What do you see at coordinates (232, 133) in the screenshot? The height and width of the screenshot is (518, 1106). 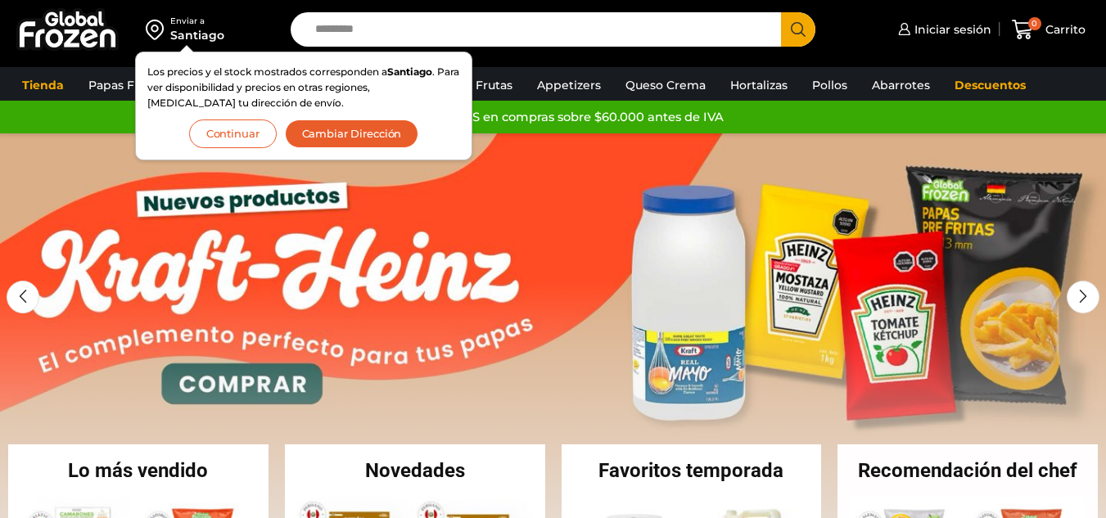 I see `button: Continuar` at bounding box center [232, 133].